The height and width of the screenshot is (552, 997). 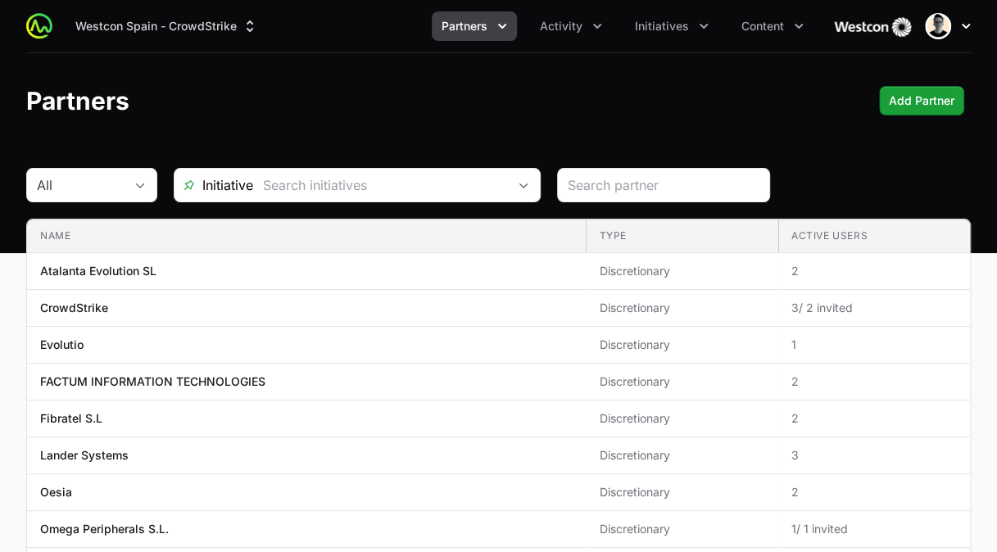 What do you see at coordinates (682, 236) in the screenshot?
I see `th: Type` at bounding box center [682, 236].